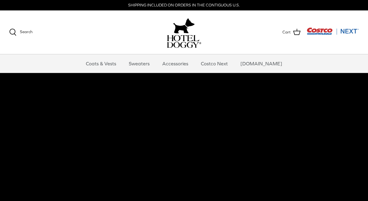 This screenshot has width=368, height=201. What do you see at coordinates (175, 63) in the screenshot?
I see `a: Accessories` at bounding box center [175, 63].